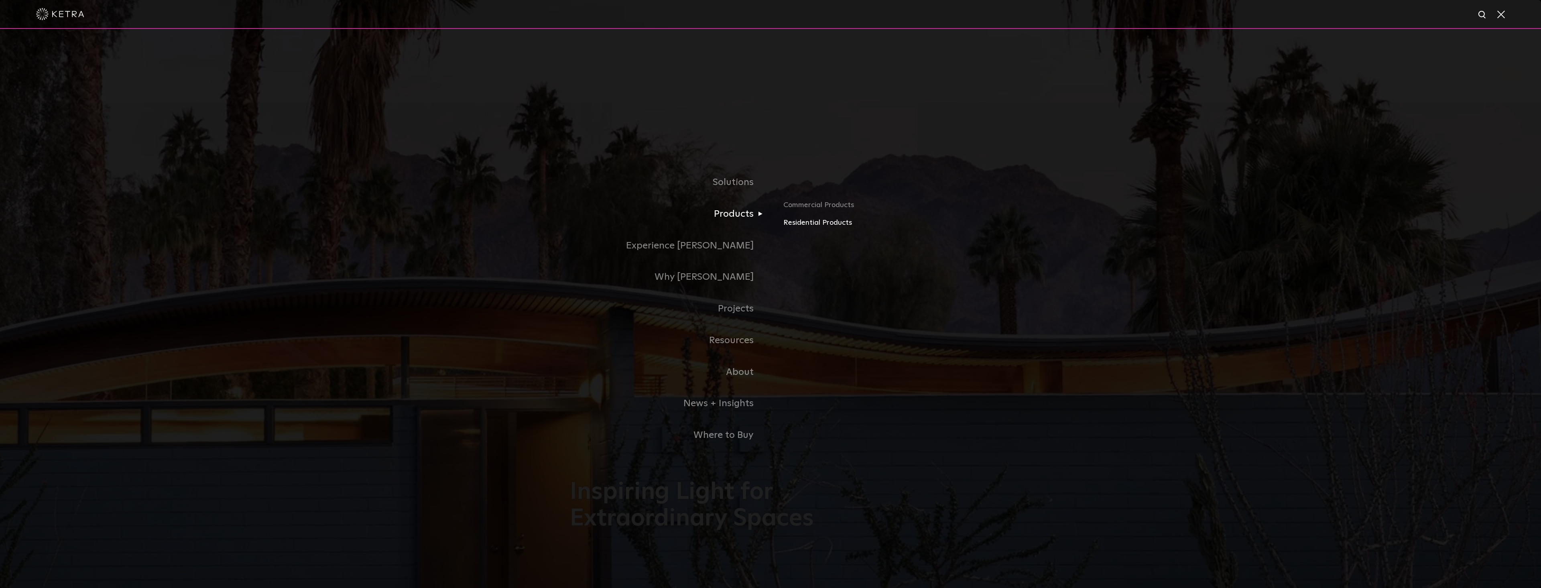 The height and width of the screenshot is (588, 1541). What do you see at coordinates (670, 214) in the screenshot?
I see `a: Products` at bounding box center [670, 214].